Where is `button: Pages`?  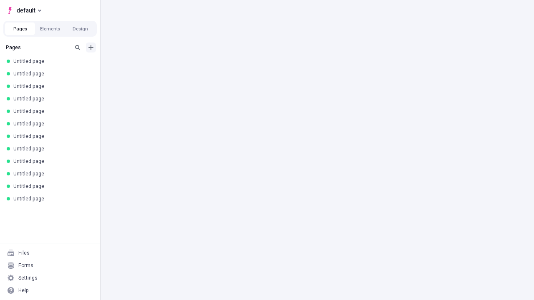 button: Pages is located at coordinates (20, 29).